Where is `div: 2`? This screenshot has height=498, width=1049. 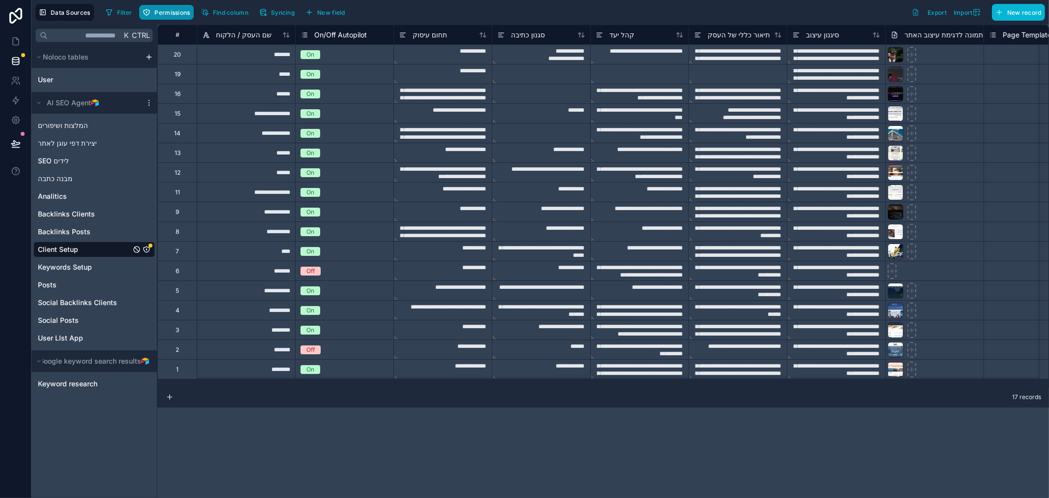 div: 2 is located at coordinates (177, 350).